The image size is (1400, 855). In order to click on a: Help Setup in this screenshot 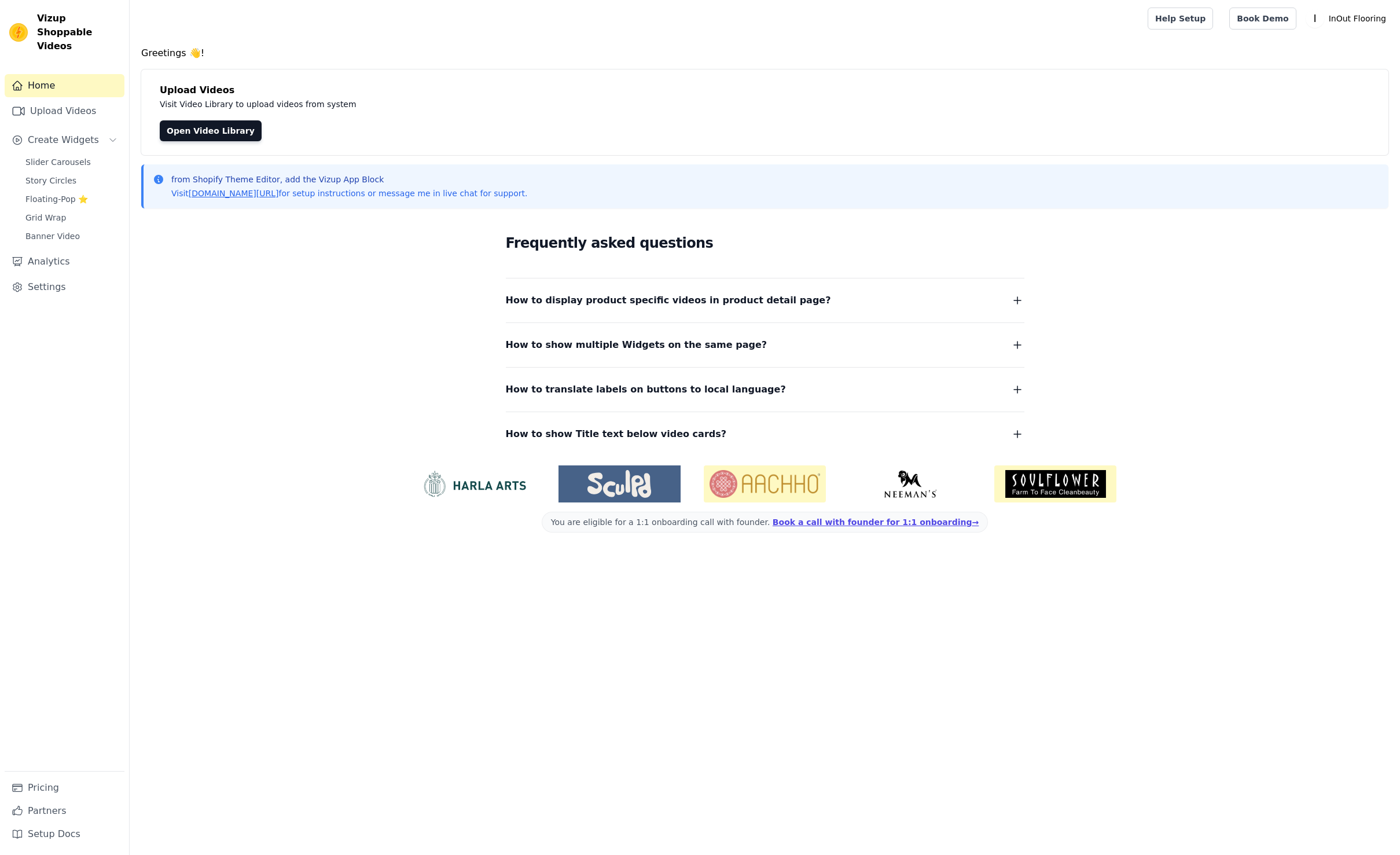, I will do `click(1180, 18)`.